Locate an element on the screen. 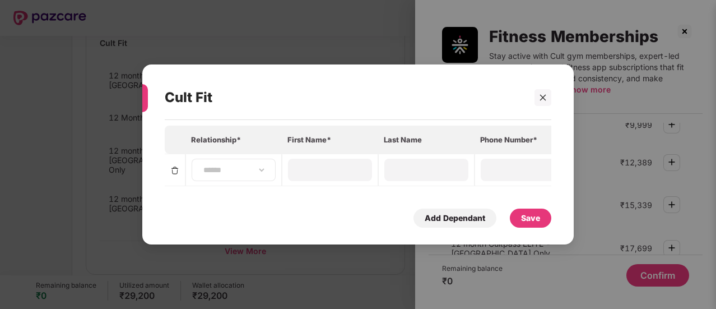  div: Add Dependant is located at coordinates (455, 218).